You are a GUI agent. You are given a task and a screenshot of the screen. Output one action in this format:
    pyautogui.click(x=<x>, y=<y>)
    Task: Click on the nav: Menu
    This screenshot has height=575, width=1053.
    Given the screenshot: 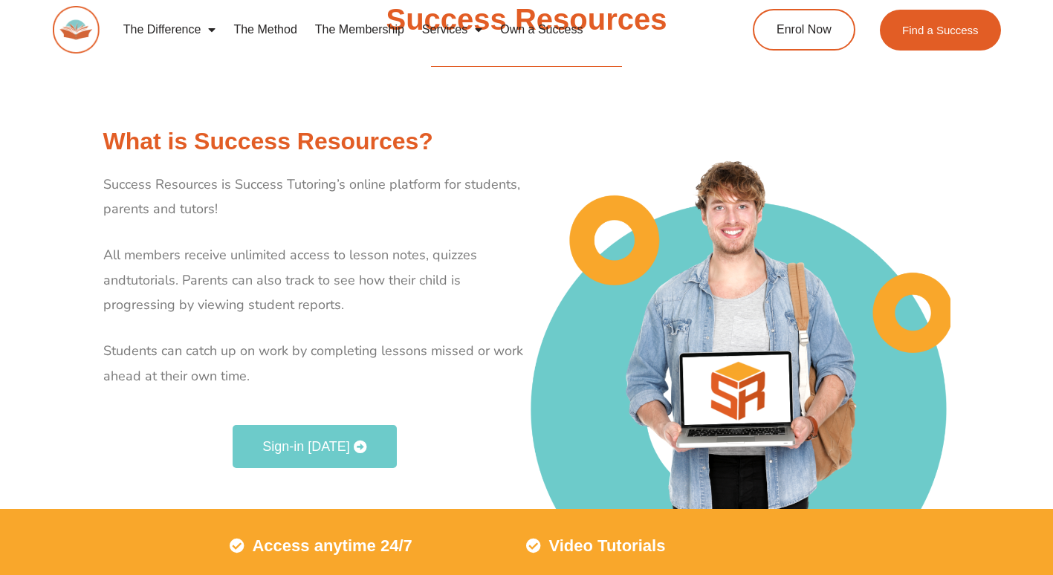 What is the action you would take?
    pyautogui.click(x=406, y=30)
    